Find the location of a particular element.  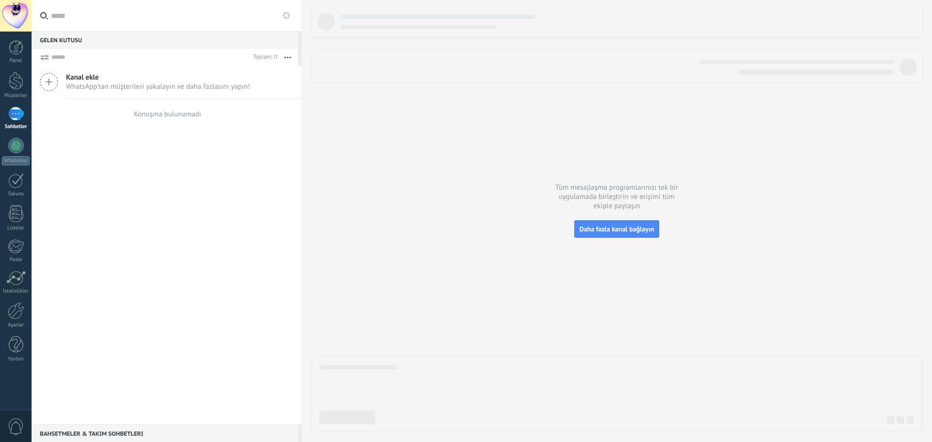

span: WhatsApp'tan müşterileri yakalayın ve daha fazlasını yapın! is located at coordinates (158, 86).